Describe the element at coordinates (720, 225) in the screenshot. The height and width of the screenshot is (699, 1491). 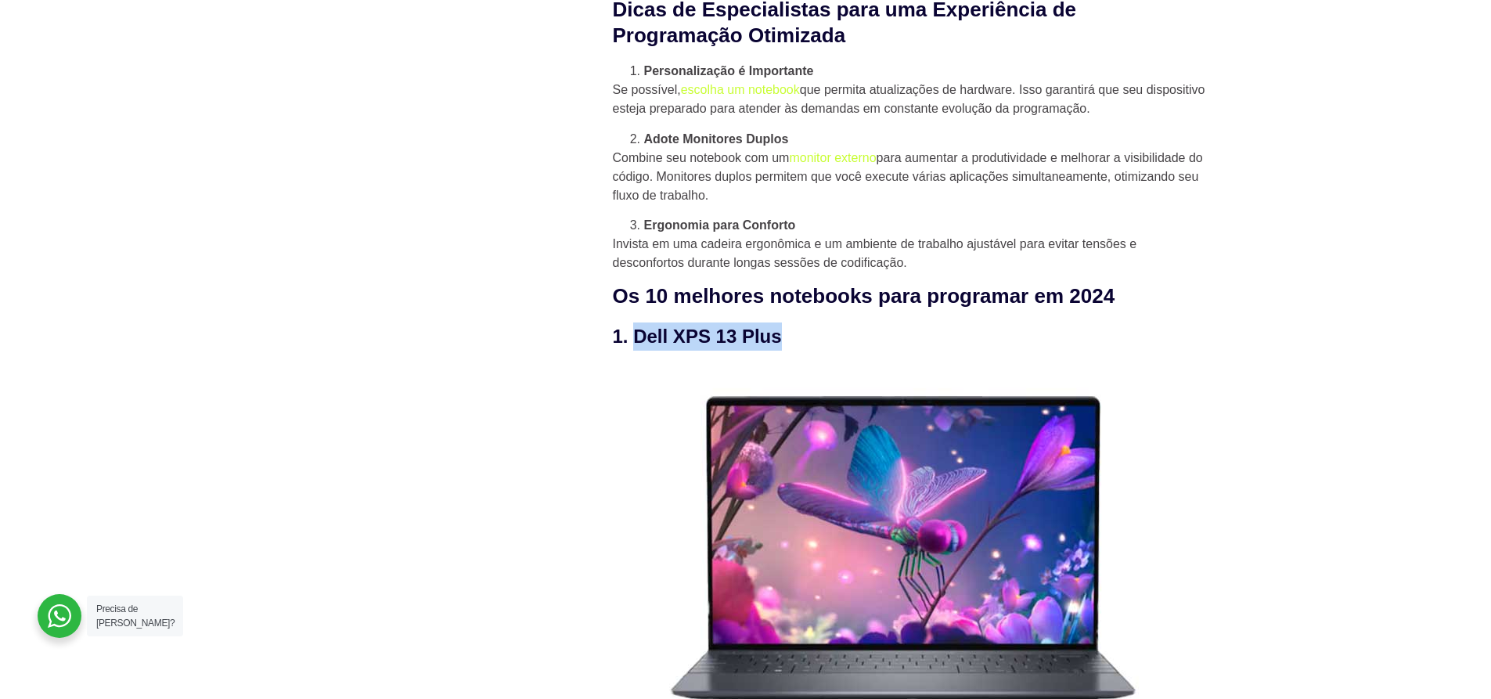
I see `strong: Ergonomia para Conforto` at that location.